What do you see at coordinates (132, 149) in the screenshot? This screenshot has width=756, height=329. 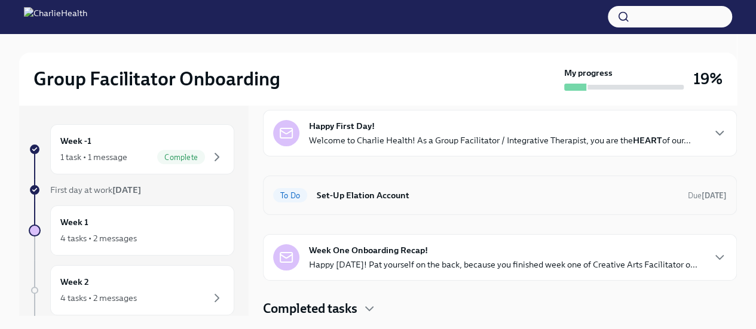 I see `a: Week -11 task • 1 messageComplete` at bounding box center [132, 149].